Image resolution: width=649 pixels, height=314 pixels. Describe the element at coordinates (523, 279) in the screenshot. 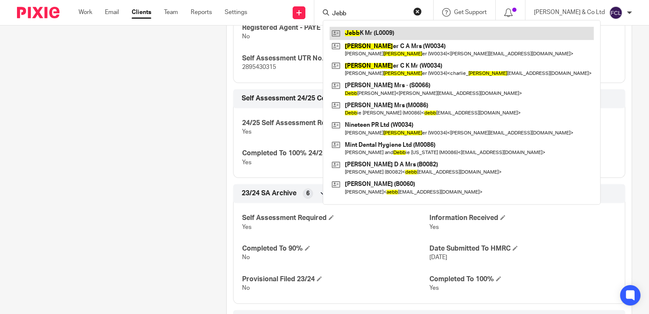

I see `h4: Completed To 100%` at that location.